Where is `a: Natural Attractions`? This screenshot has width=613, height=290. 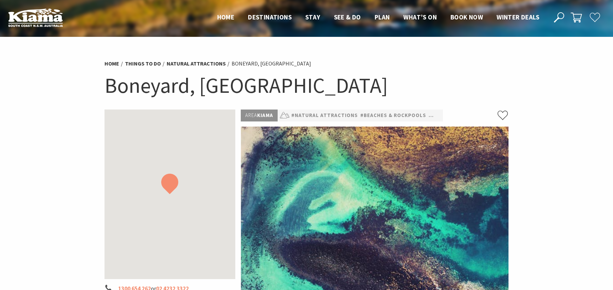
a: Natural Attractions is located at coordinates (196, 63).